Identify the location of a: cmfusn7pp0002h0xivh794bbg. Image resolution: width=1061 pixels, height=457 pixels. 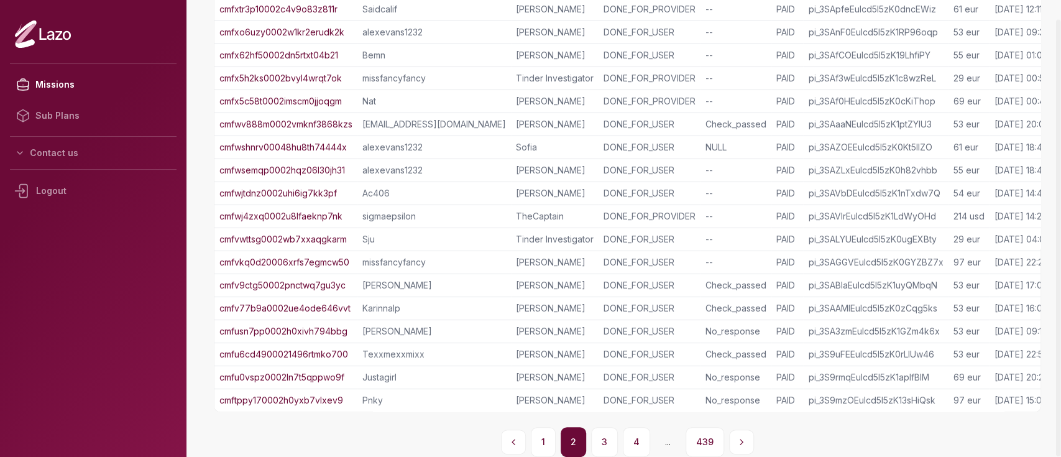
(283, 331).